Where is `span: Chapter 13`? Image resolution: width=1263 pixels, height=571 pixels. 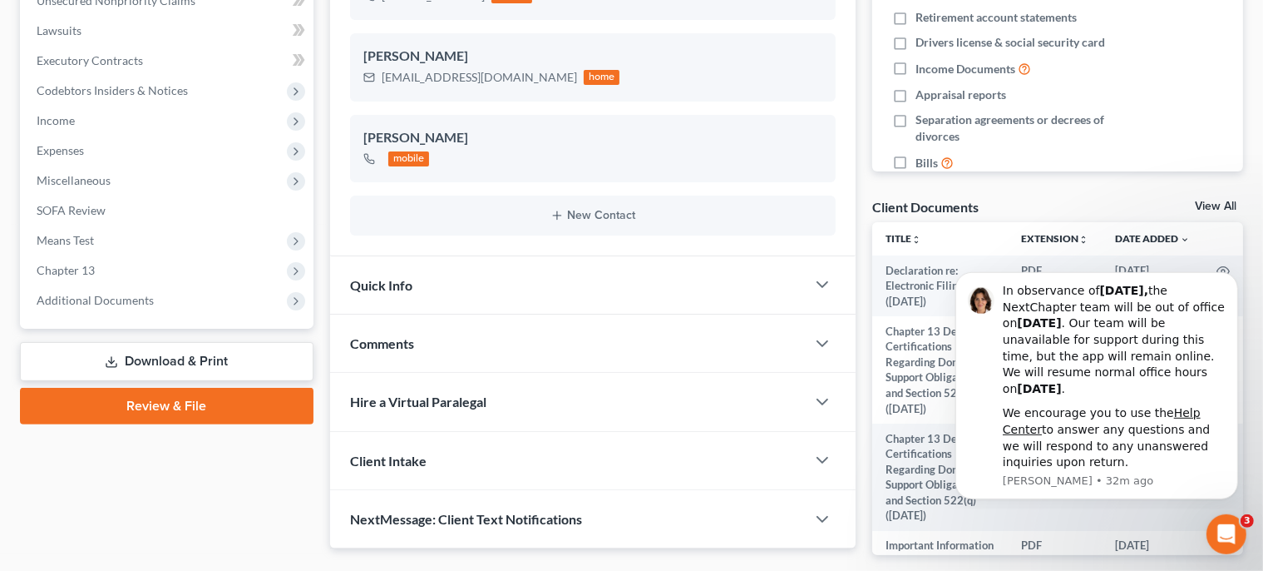
span: Chapter 13 is located at coordinates (66, 269).